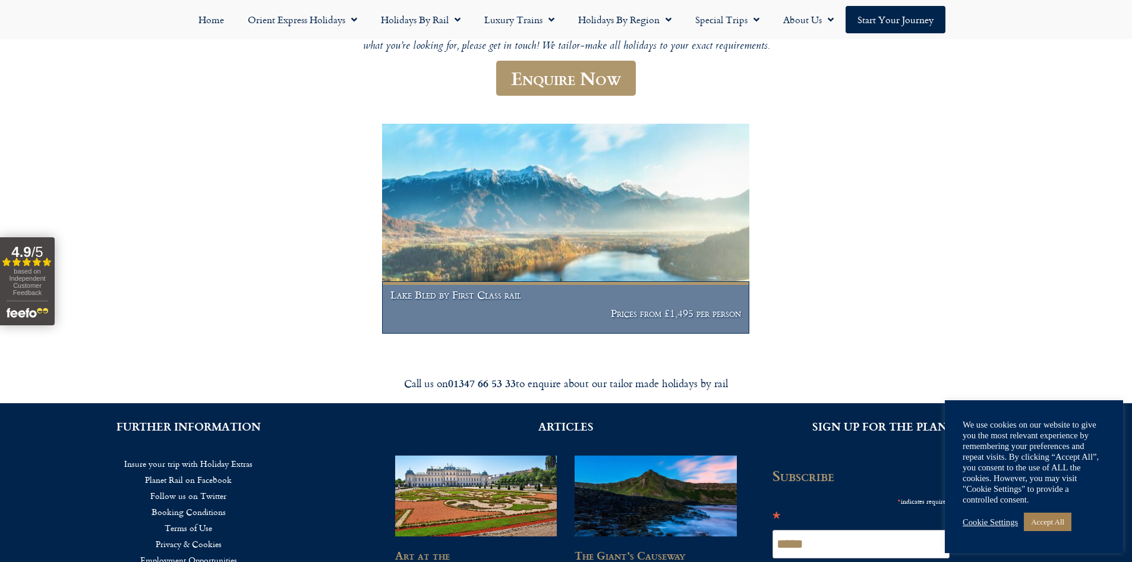 The image size is (1132, 562). I want to click on a: Planet Rail on Facebook, so click(188, 479).